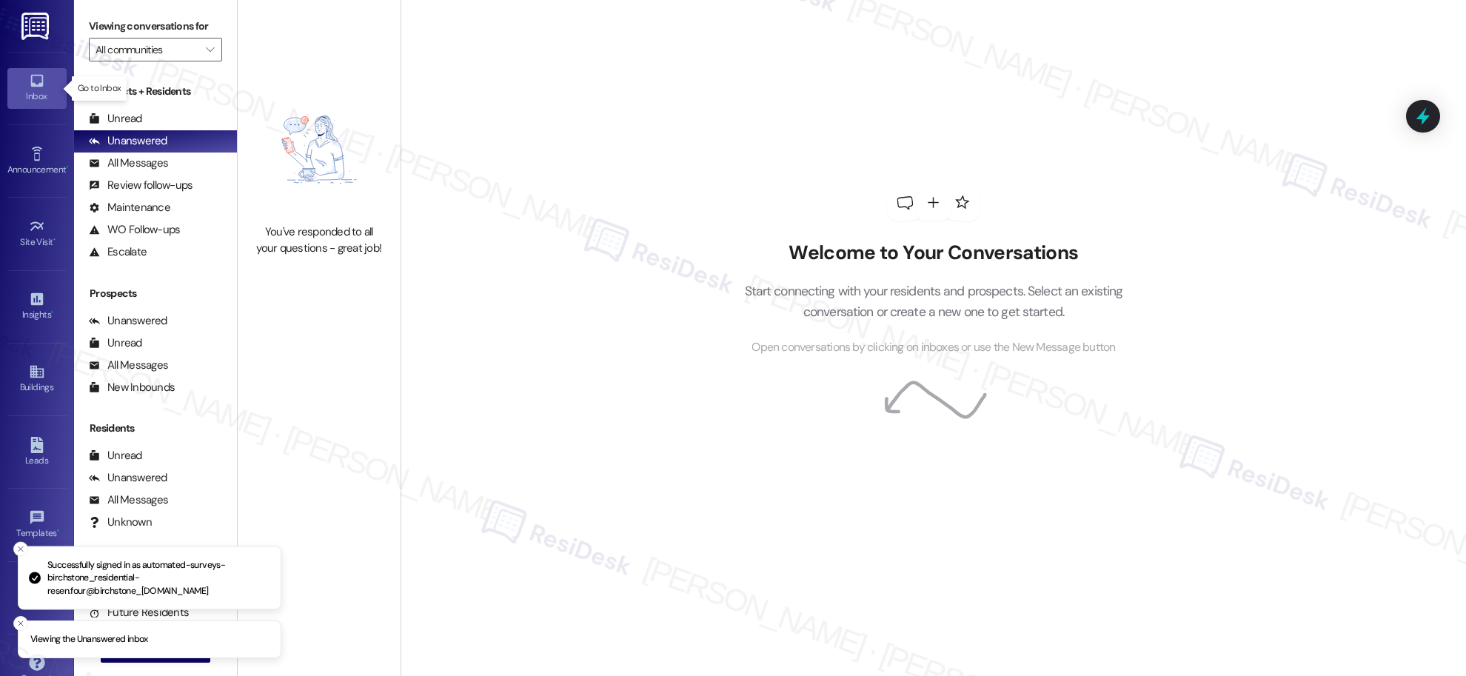 Image resolution: width=1466 pixels, height=676 pixels. I want to click on p: Go to Inbox, so click(99, 88).